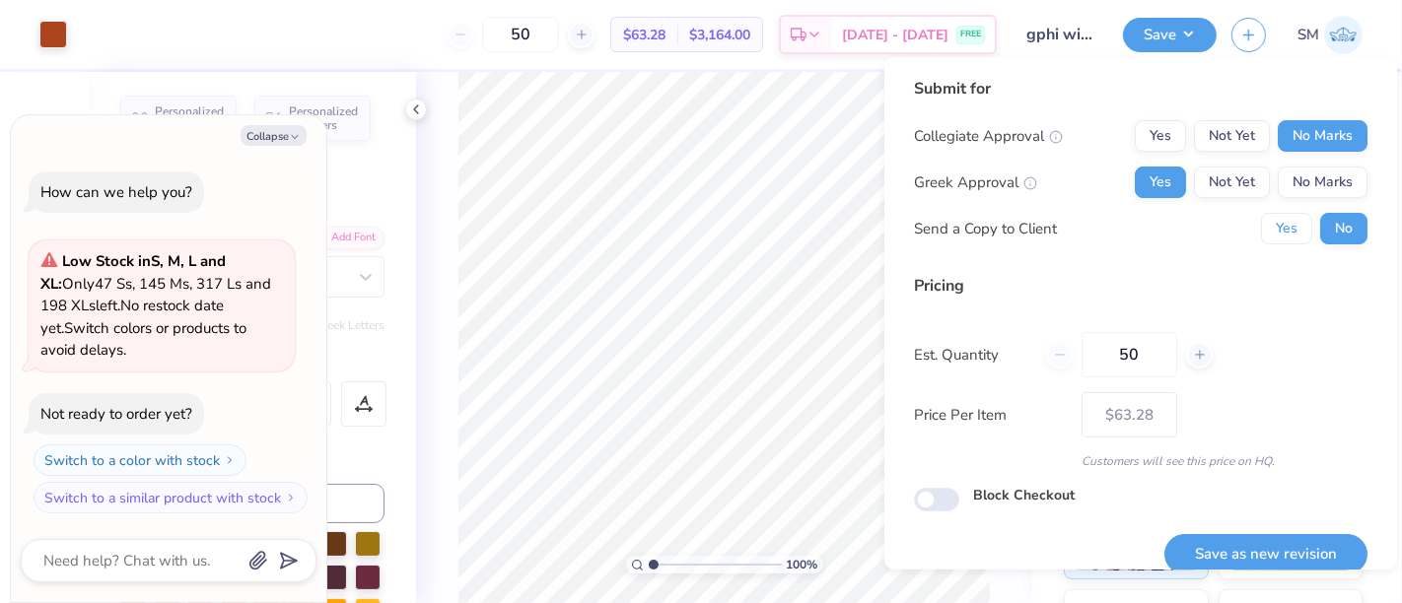 This screenshot has height=603, width=1402. What do you see at coordinates (972, 355) in the screenshot?
I see `label: Est. Quantity` at bounding box center [972, 355].